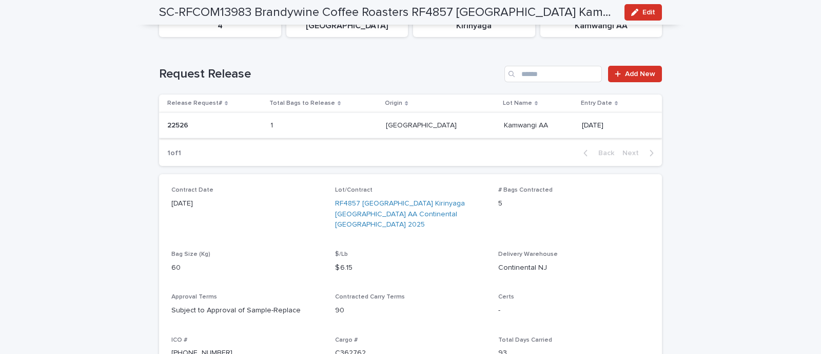 This screenshot has width=821, height=354. Describe the element at coordinates (194, 103) in the screenshot. I see `p: Release Request#` at that location.